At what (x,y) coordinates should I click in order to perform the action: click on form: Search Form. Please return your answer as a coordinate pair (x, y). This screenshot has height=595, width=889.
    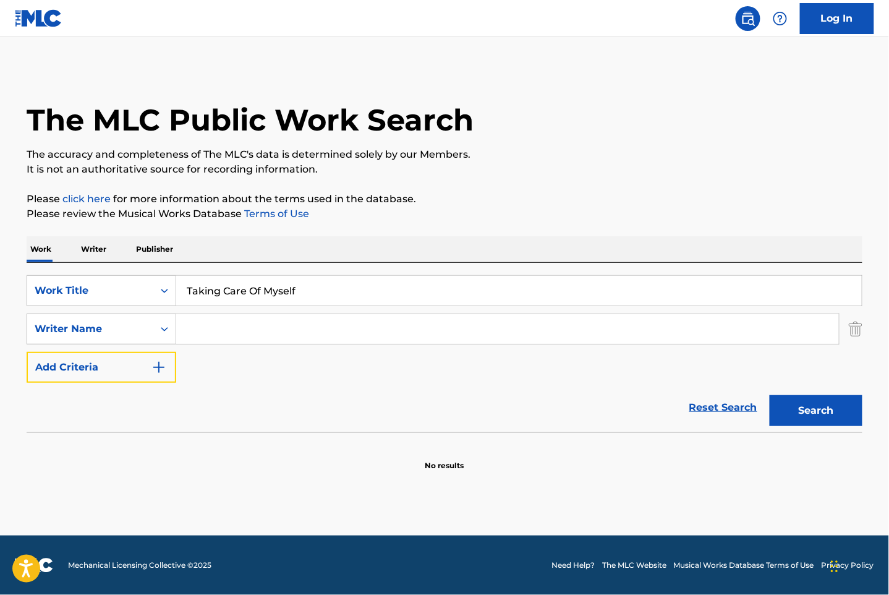
    Looking at the image, I should click on (444, 354).